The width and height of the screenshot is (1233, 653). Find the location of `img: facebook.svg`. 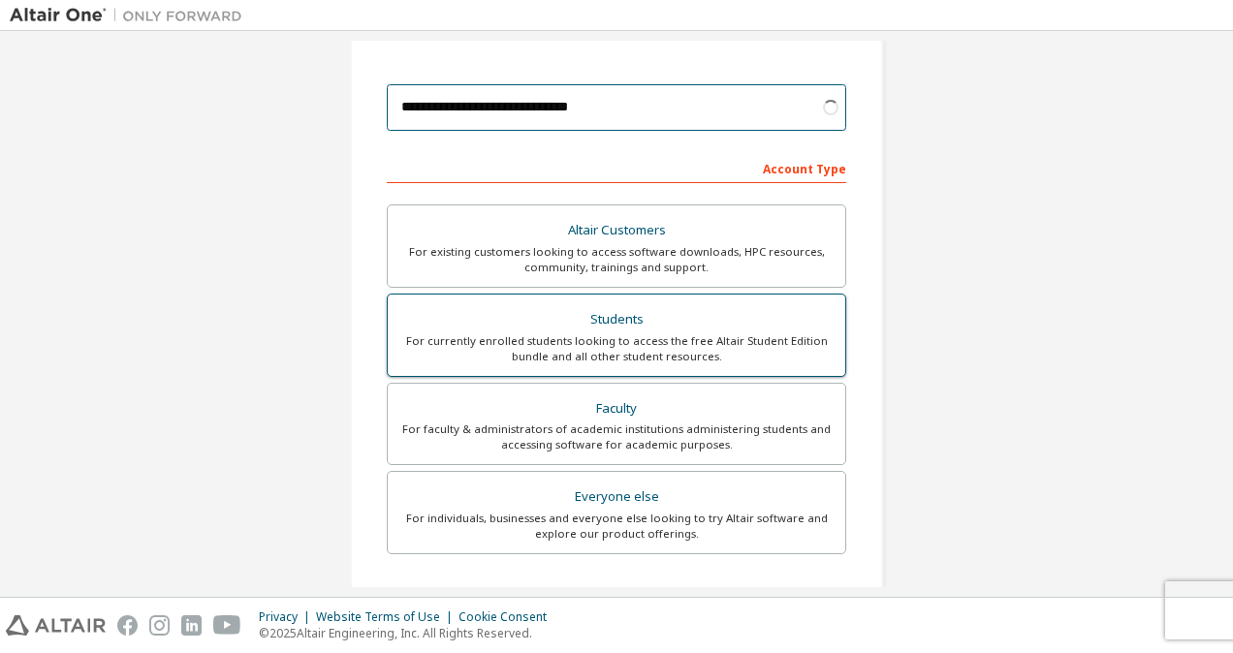

img: facebook.svg is located at coordinates (127, 625).